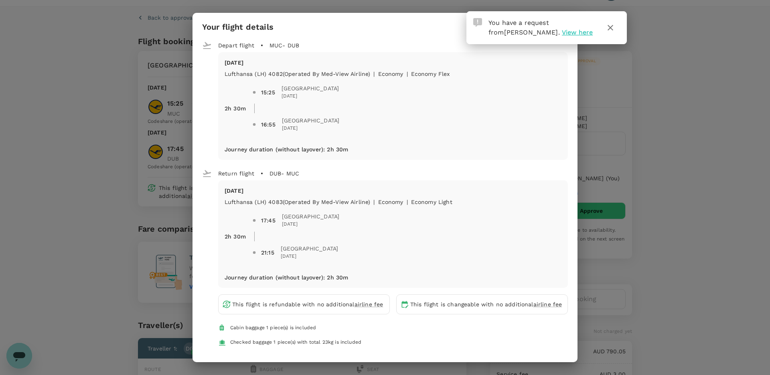  Describe the element at coordinates (432, 202) in the screenshot. I see `p: Economy Light` at that location.